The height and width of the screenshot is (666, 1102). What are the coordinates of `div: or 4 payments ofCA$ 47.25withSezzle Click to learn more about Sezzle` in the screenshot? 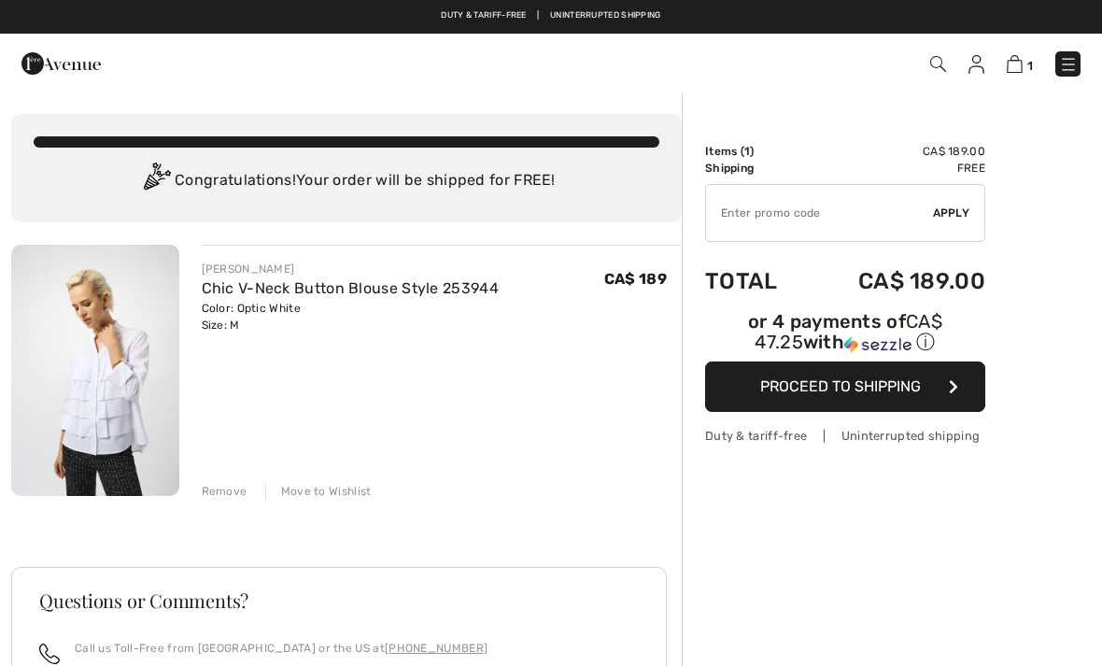 It's located at (845, 337).